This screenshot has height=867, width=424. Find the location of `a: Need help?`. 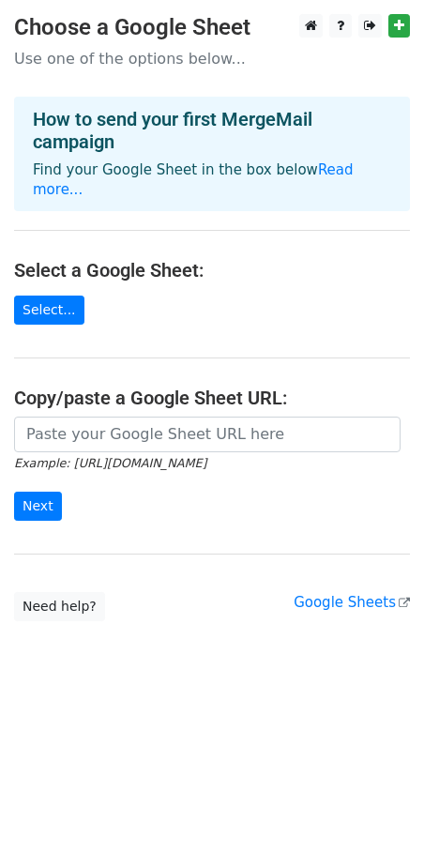

a: Need help? is located at coordinates (59, 606).